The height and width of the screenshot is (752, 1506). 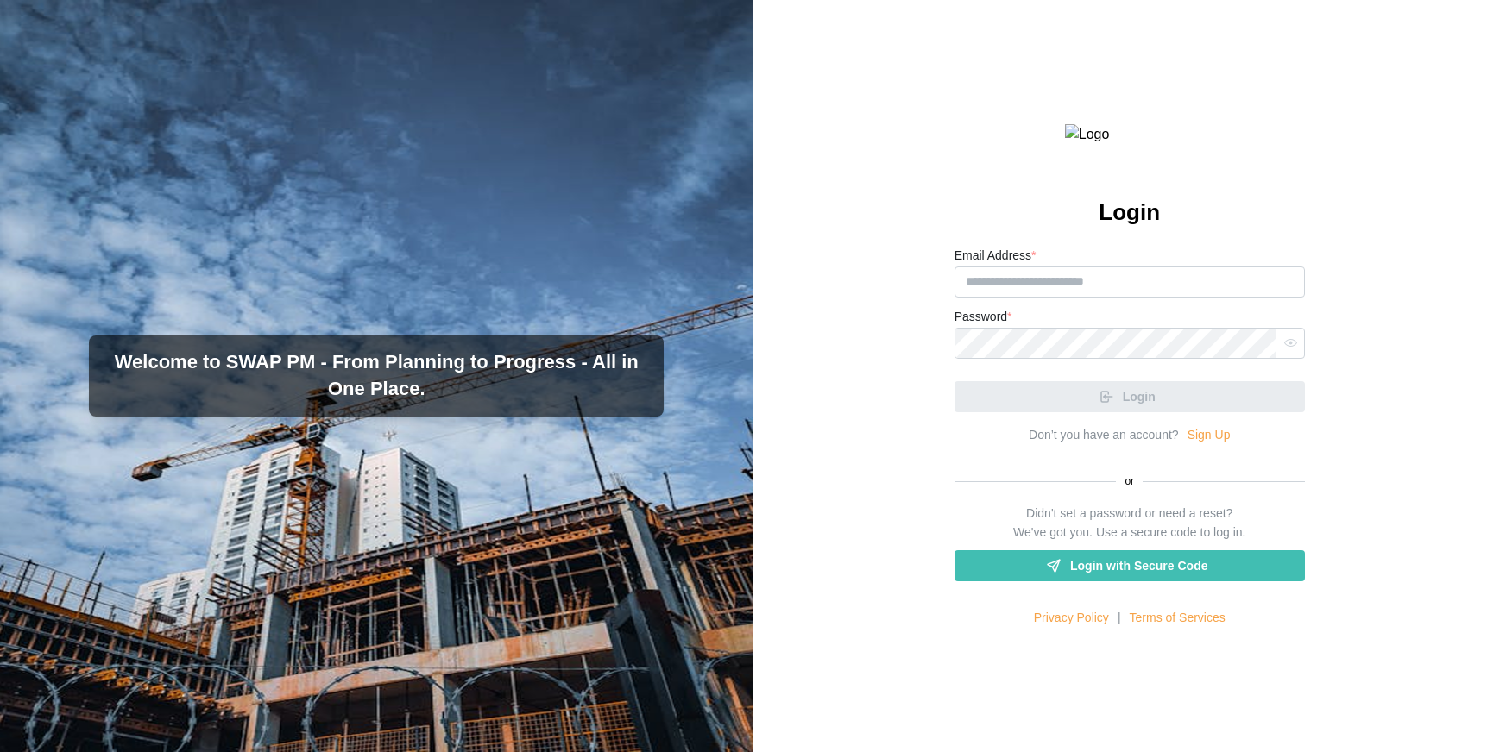 What do you see at coordinates (995, 256) in the screenshot?
I see `label: Email Address` at bounding box center [995, 256].